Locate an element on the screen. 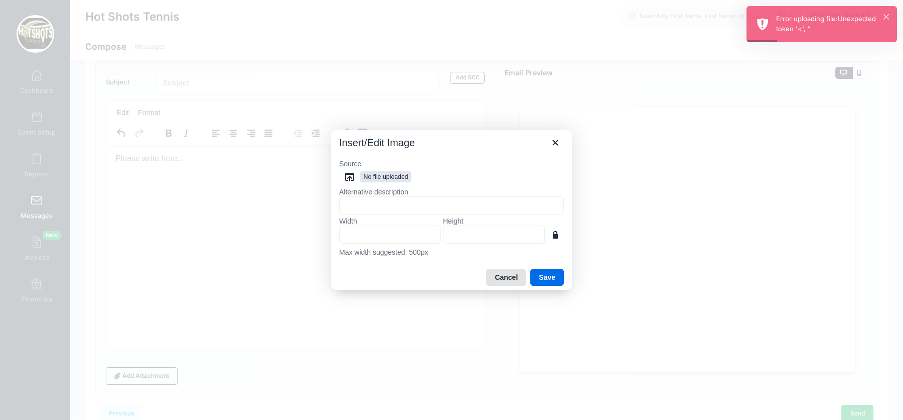  div: Insert/Edit Image is located at coordinates (452, 210).